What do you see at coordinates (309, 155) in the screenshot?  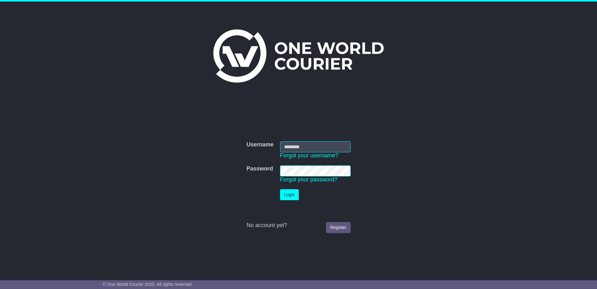 I see `a: Forgot your username?` at bounding box center [309, 155].